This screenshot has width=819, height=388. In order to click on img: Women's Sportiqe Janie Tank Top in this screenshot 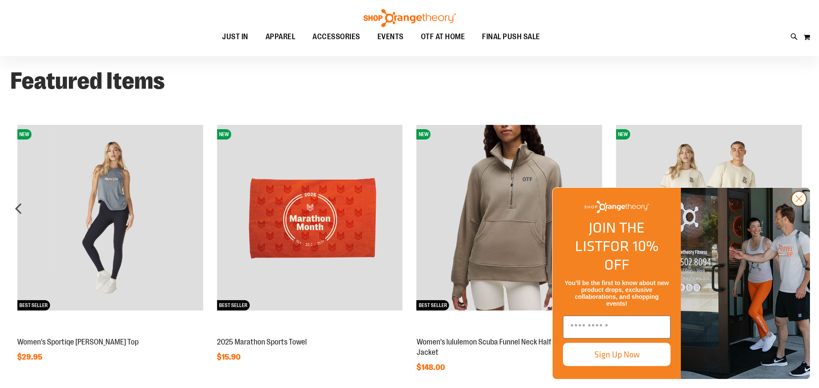, I will do `click(110, 218)`.